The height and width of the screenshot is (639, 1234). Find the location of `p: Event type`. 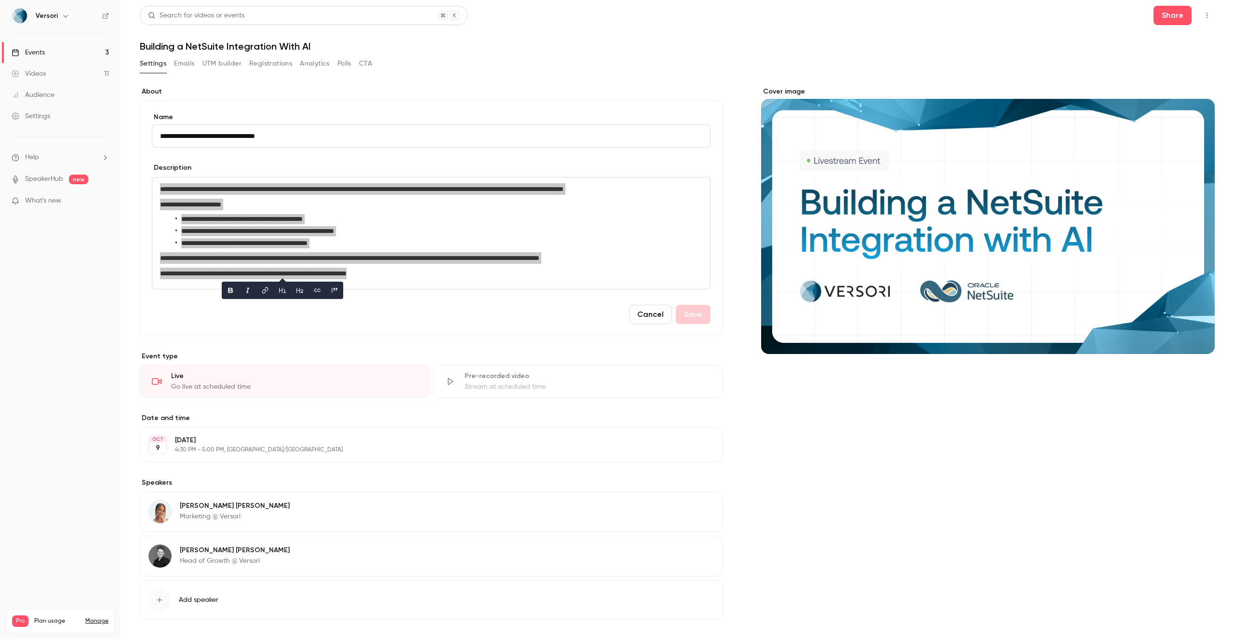

p: Event type is located at coordinates (431, 356).